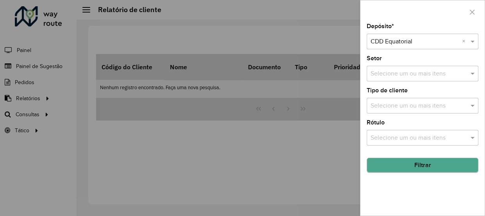 This screenshot has width=485, height=216. I want to click on label: Rótulo, so click(376, 122).